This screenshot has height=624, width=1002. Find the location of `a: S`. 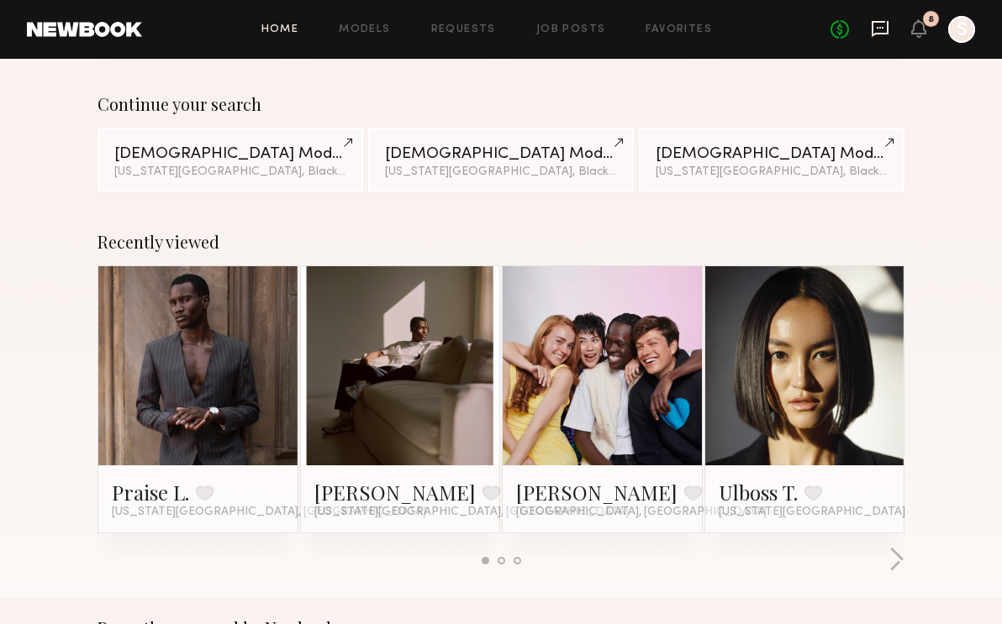

a: S is located at coordinates (961, 29).